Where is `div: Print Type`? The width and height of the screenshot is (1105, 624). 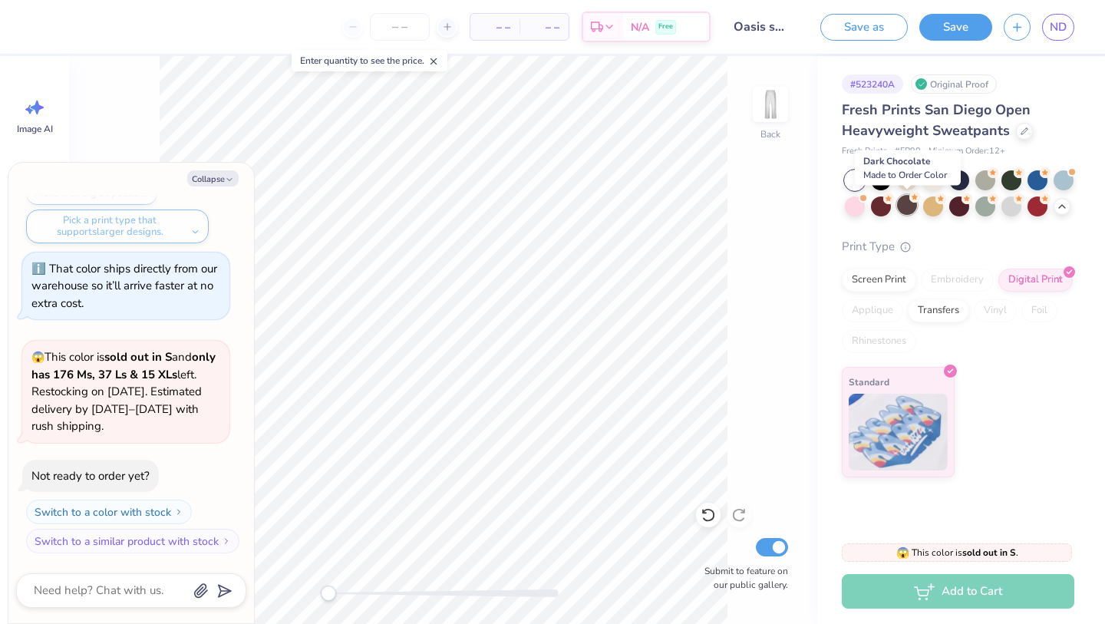 div: Print Type is located at coordinates (958, 246).